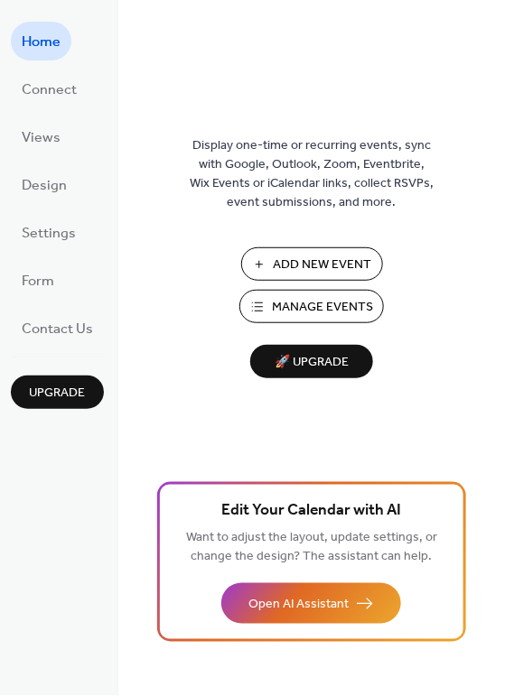 Image resolution: width=505 pixels, height=696 pixels. Describe the element at coordinates (38, 282) in the screenshot. I see `span: Form` at that location.